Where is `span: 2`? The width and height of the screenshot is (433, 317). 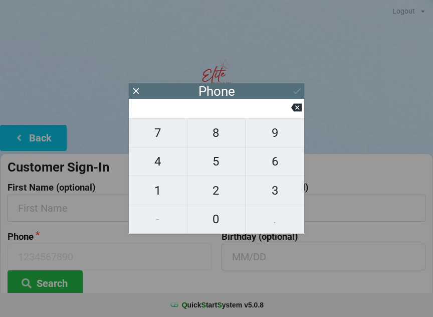
span: 2 is located at coordinates (217, 191).